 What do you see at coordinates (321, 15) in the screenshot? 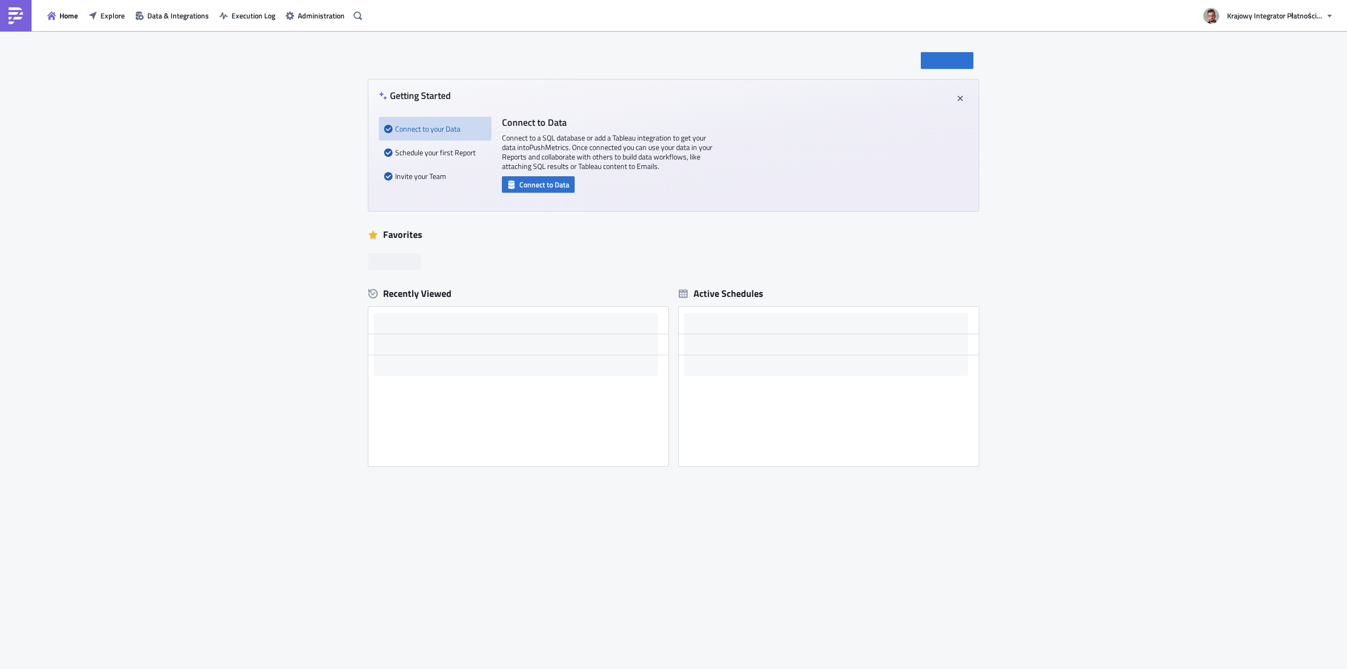
I see `span: Administration` at bounding box center [321, 15].